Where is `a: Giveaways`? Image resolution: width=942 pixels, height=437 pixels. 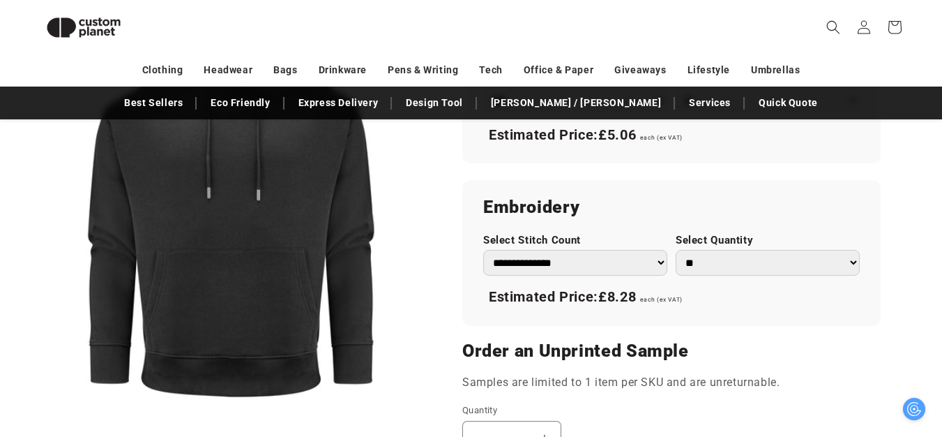
a: Giveaways is located at coordinates (640, 70).